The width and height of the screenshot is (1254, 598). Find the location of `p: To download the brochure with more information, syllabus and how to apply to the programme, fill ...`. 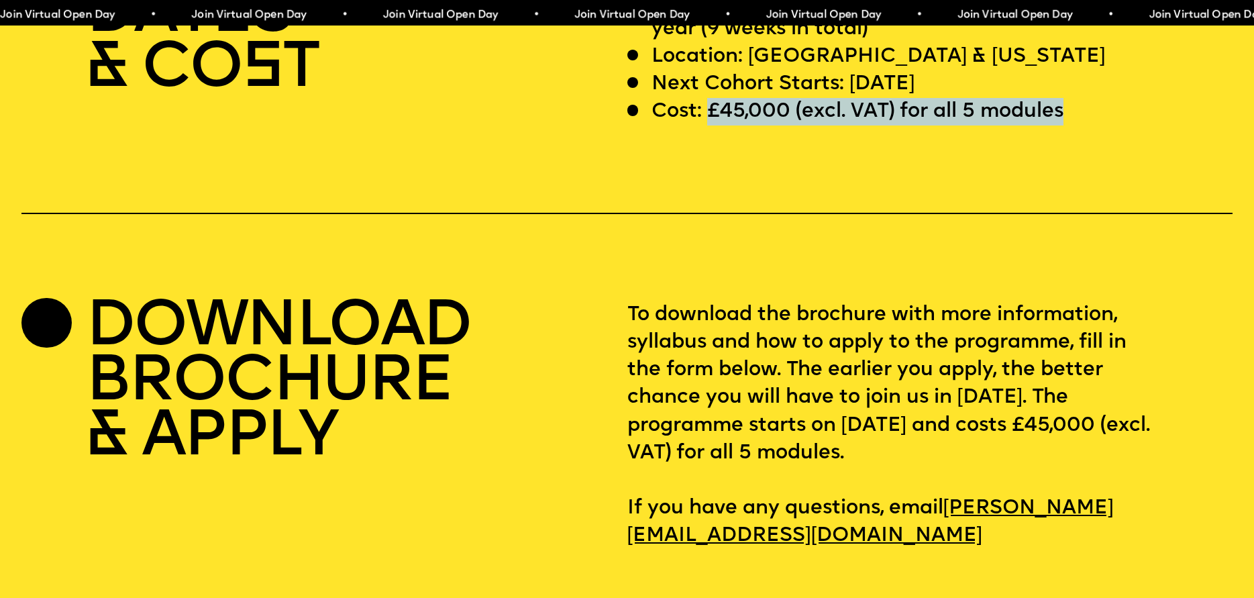

p: To download the brochure with more information, syllabus and how to apply to the programme, fill ... is located at coordinates (930, 425).